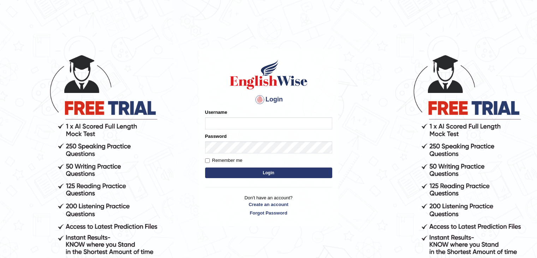  Describe the element at coordinates (269, 213) in the screenshot. I see `a: Forgot Password` at that location.